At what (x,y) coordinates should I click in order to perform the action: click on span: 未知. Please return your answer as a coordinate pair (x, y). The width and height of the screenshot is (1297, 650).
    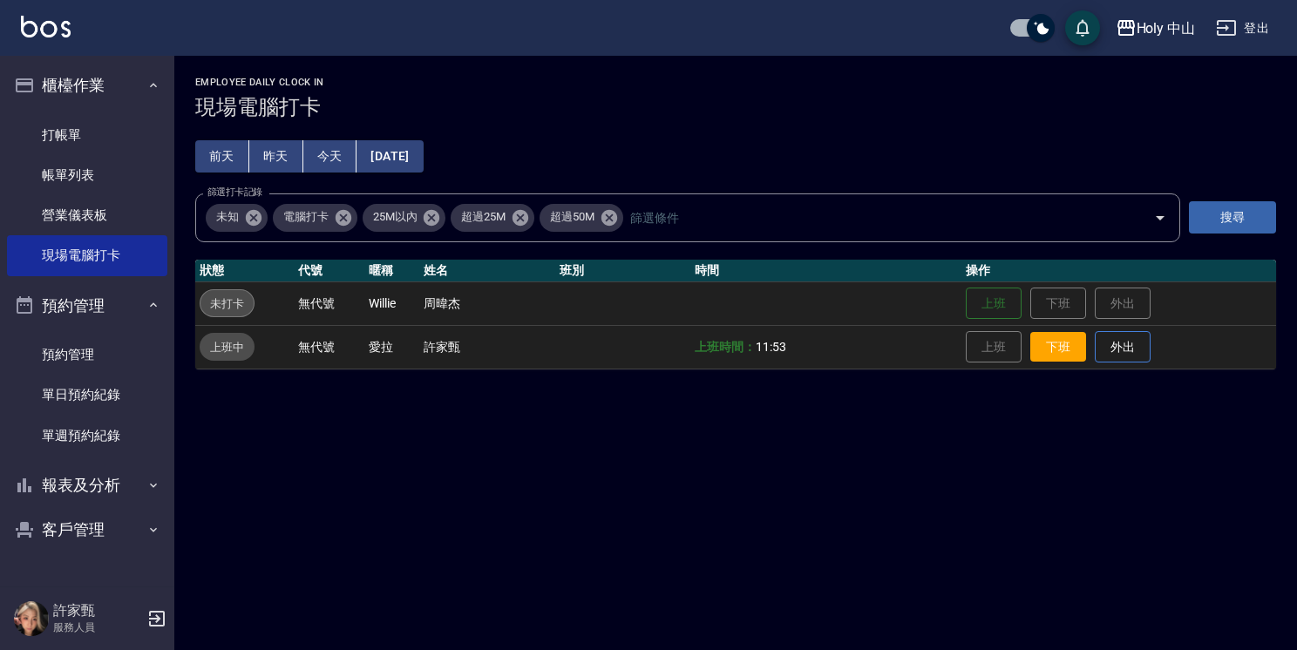
    Looking at the image, I should click on (228, 217).